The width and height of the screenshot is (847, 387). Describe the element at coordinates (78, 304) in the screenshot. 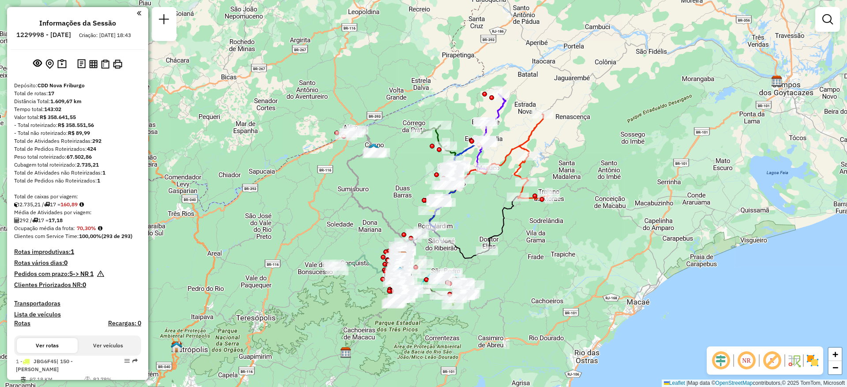

I see `h4: Transportadoras` at that location.